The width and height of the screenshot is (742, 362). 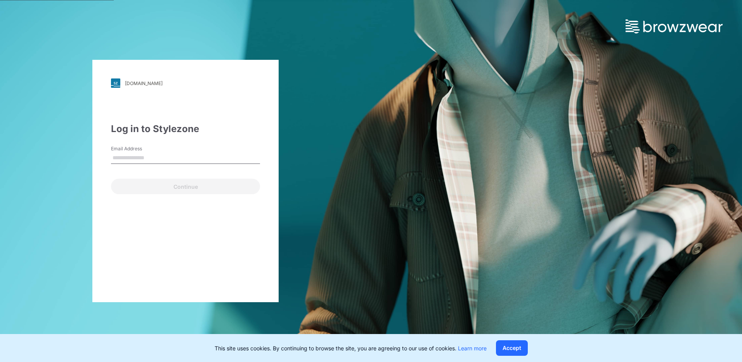 What do you see at coordinates (674, 26) in the screenshot?
I see `img: browzwear-logo.73288ffb.svg` at bounding box center [674, 26].